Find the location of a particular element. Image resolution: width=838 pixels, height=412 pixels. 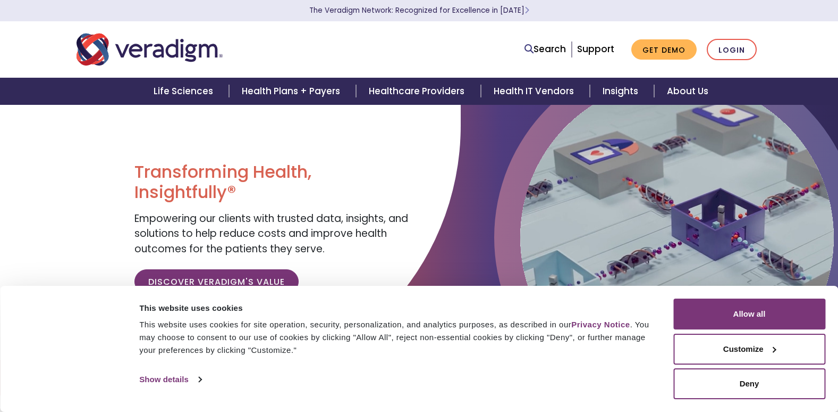

a: Veradigm logo is located at coordinates (149, 49).